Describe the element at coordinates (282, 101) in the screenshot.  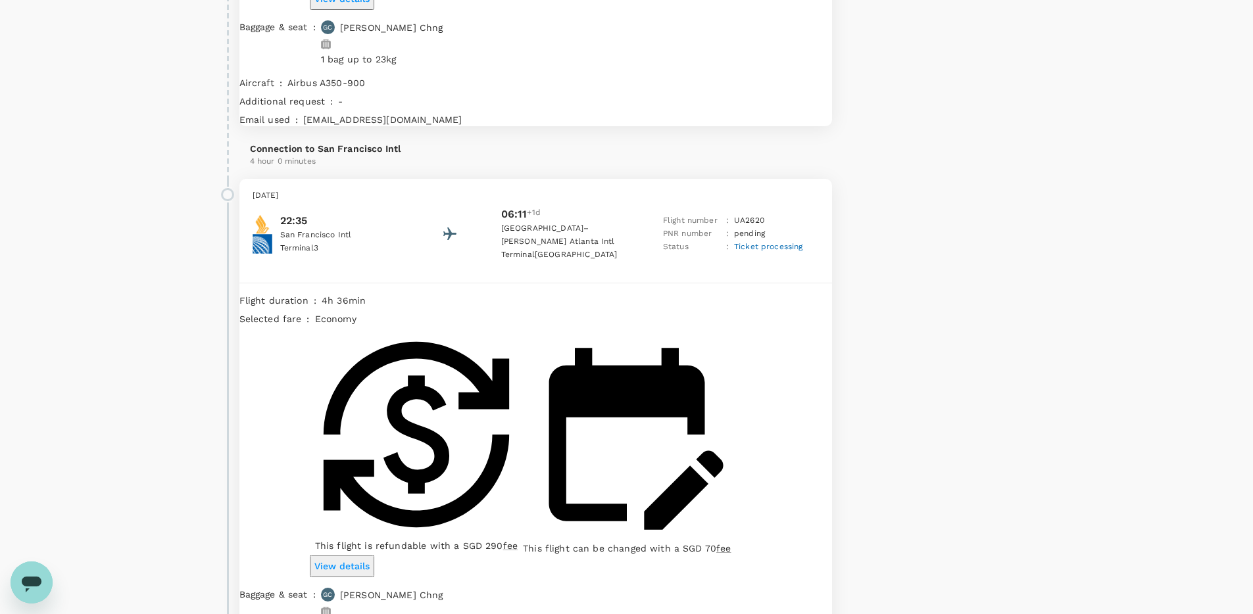
I see `span: Additional request` at that location.